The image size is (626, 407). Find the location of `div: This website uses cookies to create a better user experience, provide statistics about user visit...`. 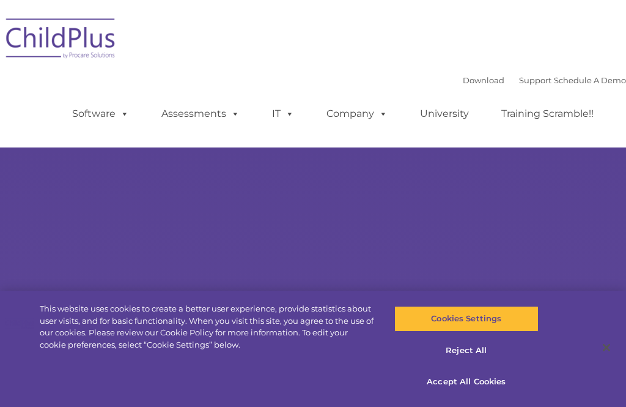

div: This website uses cookies to create a better user experience, provide statistics about user visit... is located at coordinates (207, 327).